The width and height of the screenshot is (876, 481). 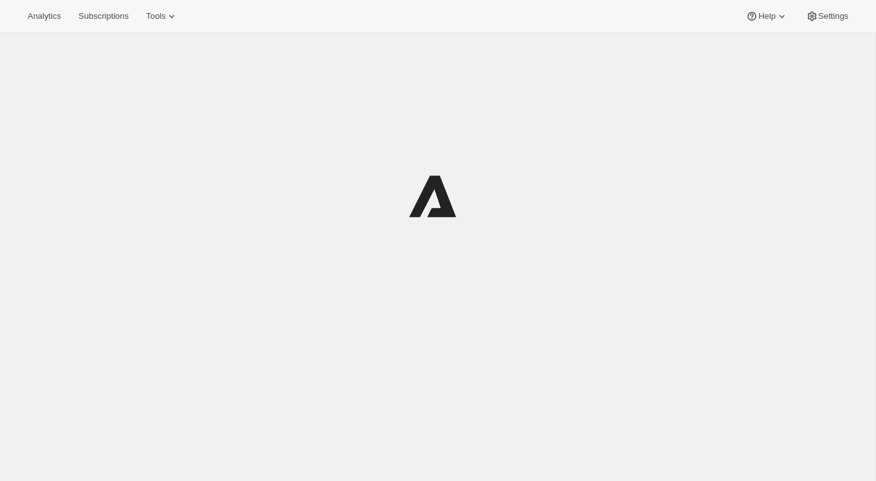 I want to click on span: Settings, so click(x=833, y=16).